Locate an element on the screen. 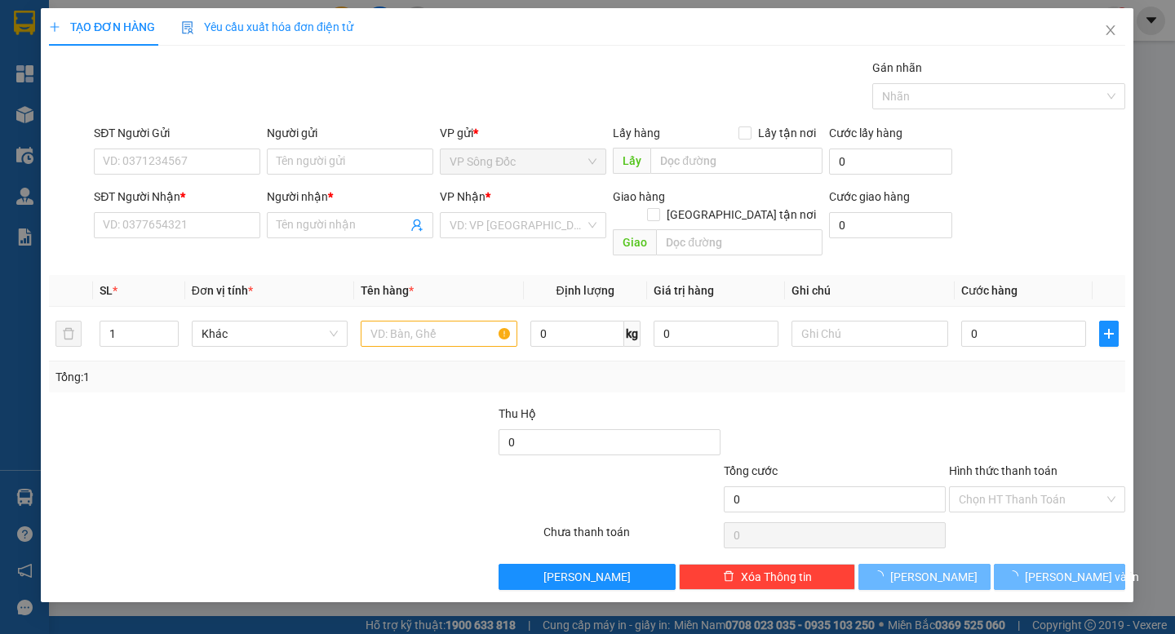  button: plus is located at coordinates (1110, 334).